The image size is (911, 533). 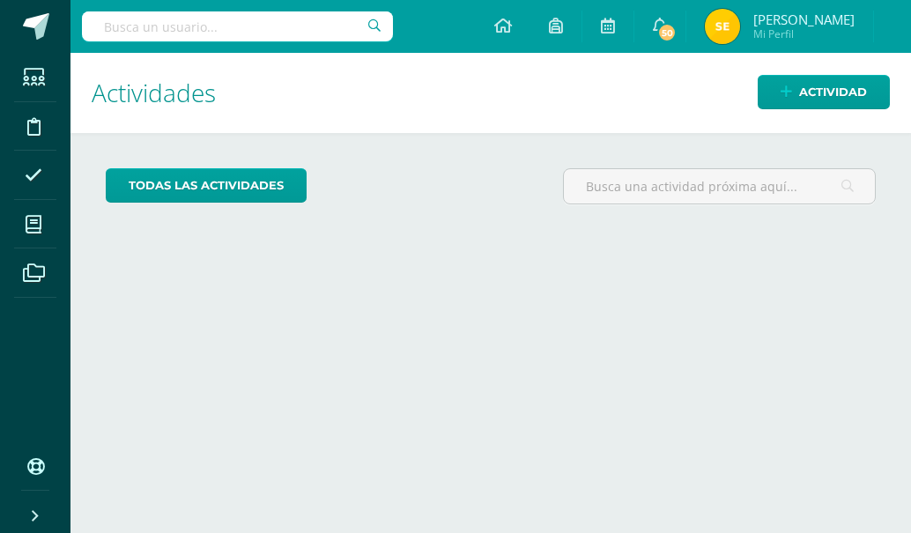 What do you see at coordinates (824, 92) in the screenshot?
I see `a: Actividad` at bounding box center [824, 92].